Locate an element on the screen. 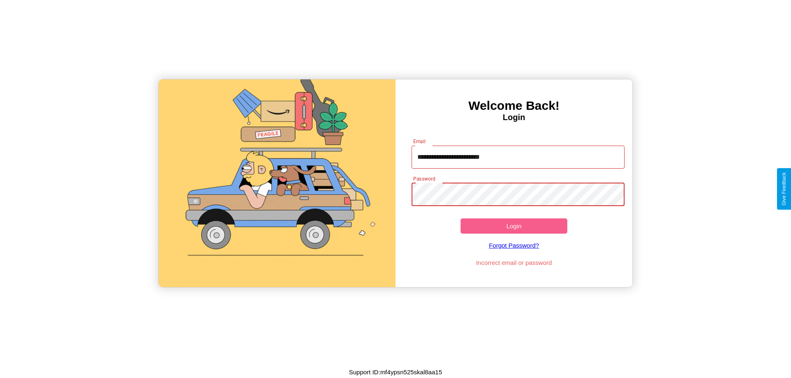 This screenshot has width=791, height=378. button: Login is located at coordinates (514, 226).